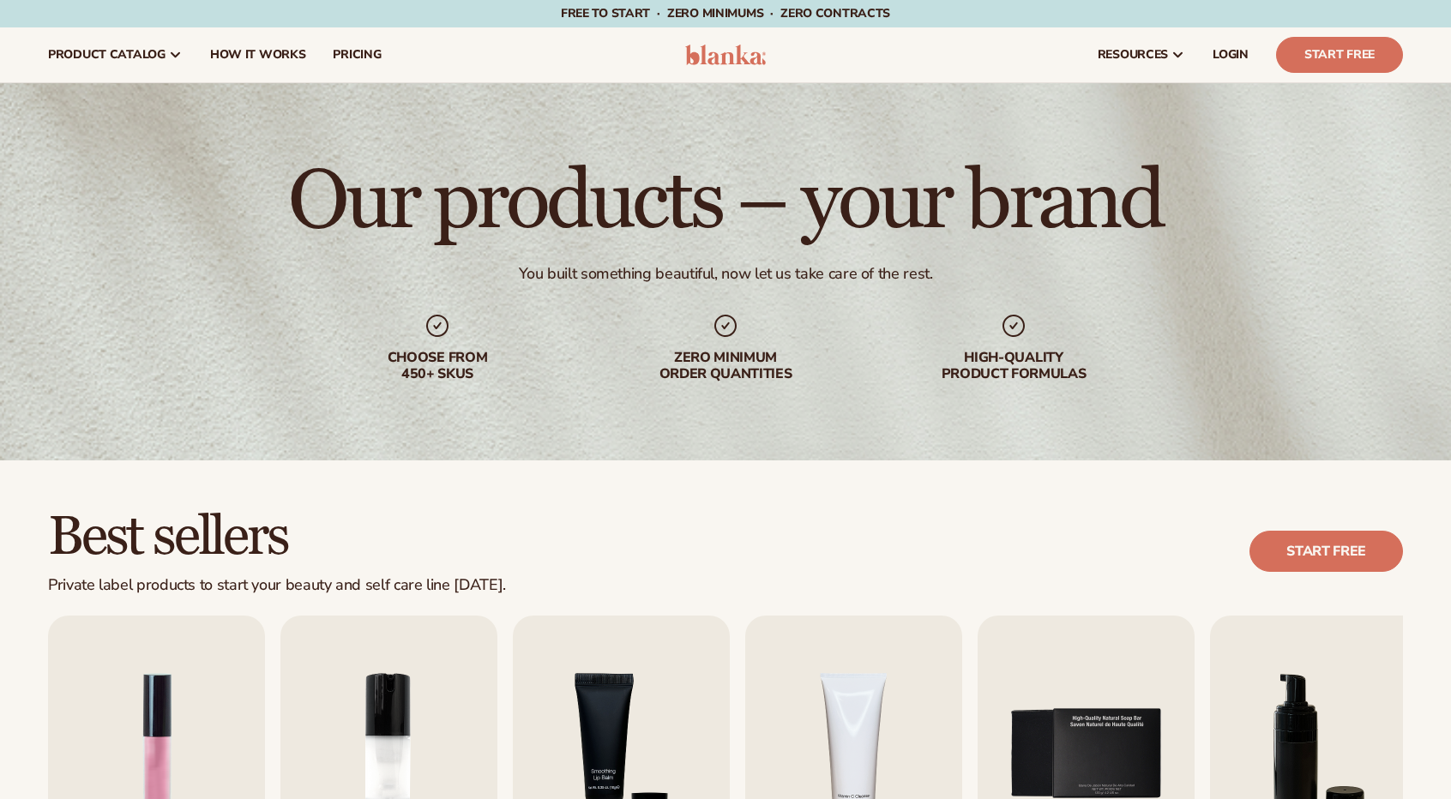  Describe the element at coordinates (726, 366) in the screenshot. I see `div: Zero minimum order quantities` at that location.